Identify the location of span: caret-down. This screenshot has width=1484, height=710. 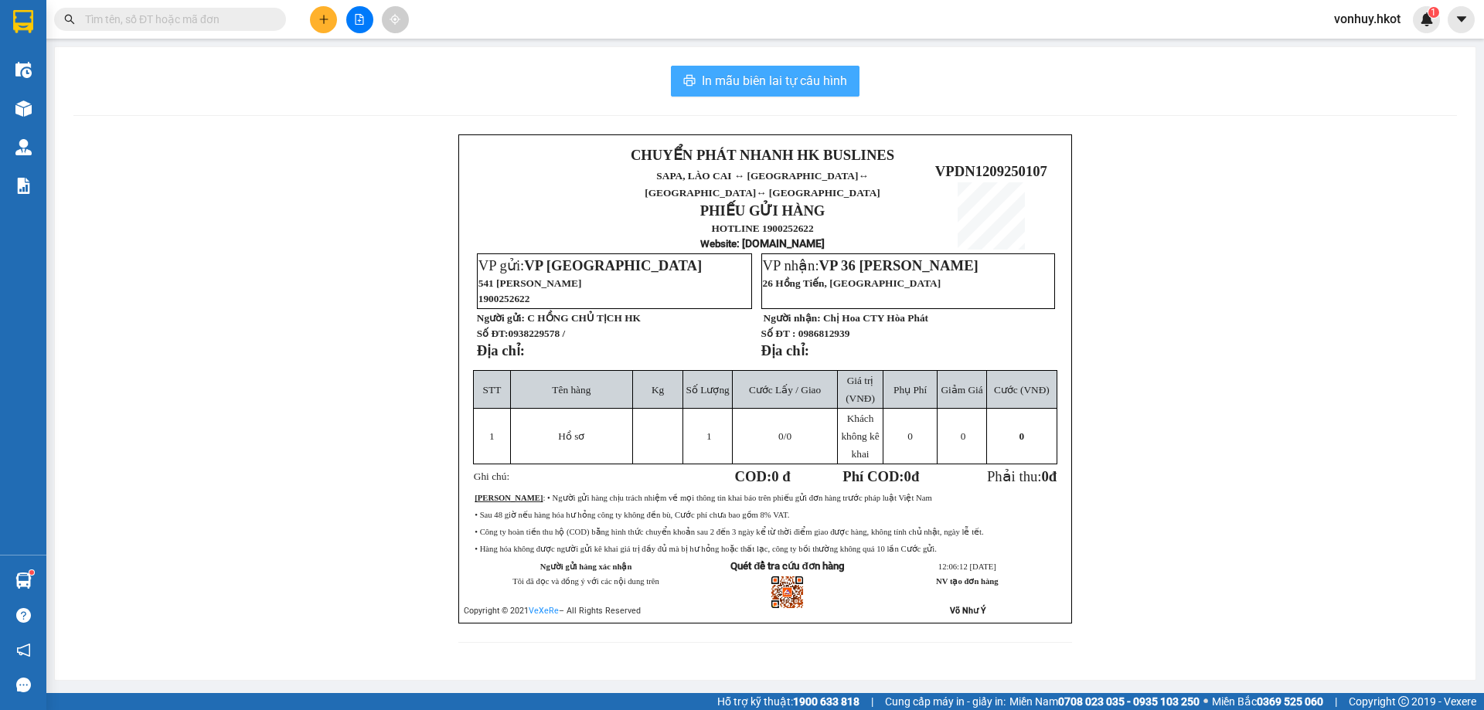
(1461, 19).